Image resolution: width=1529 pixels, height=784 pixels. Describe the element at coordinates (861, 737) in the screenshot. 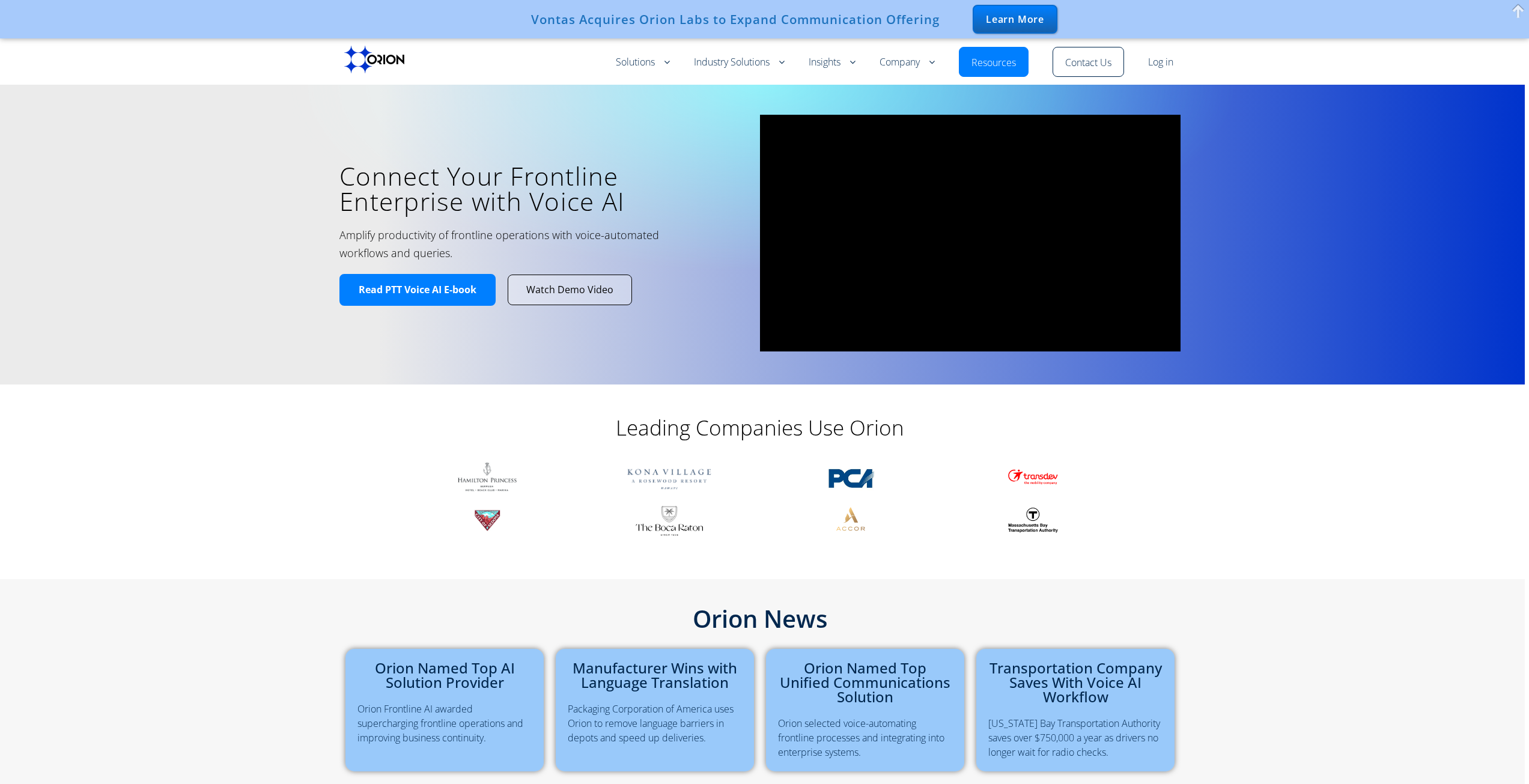

I see `a: Orion selected voice-automating frontline processes and integrating into enterprise systems.` at that location.